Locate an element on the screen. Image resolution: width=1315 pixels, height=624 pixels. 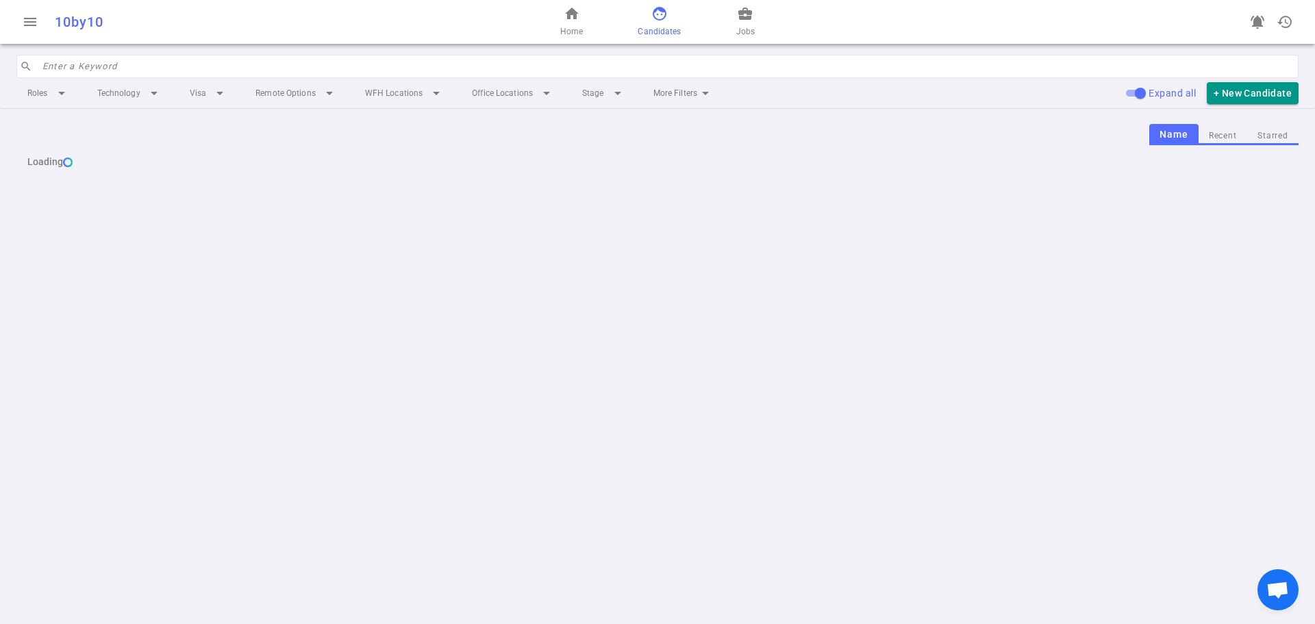
li: Office Locations is located at coordinates (513, 93).